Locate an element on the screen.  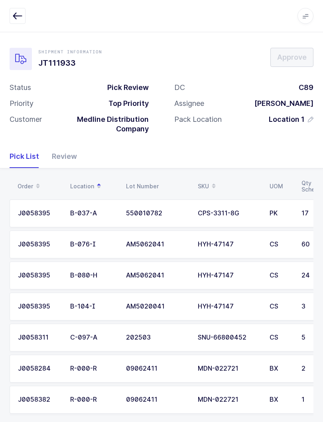
div: SNU-66800452 is located at coordinates (229, 338).